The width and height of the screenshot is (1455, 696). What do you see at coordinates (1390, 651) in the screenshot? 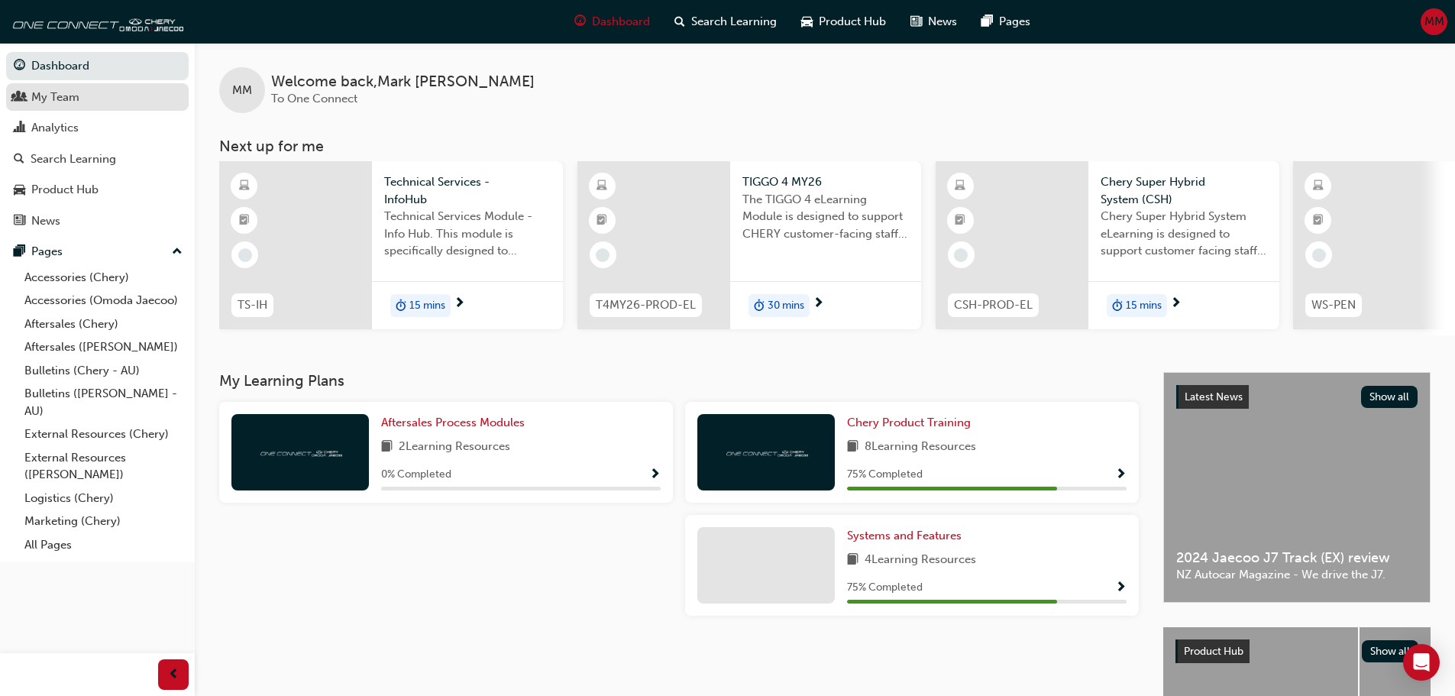
I see `button: Show all` at bounding box center [1390, 651].